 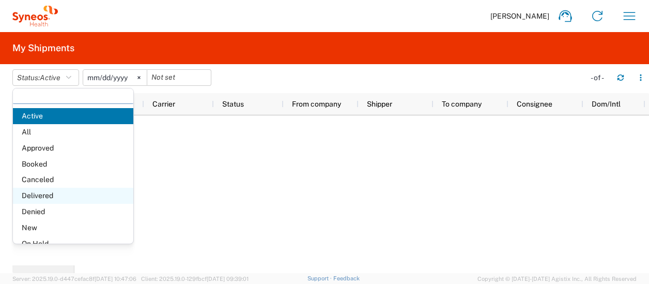 What do you see at coordinates (195, 278) in the screenshot?
I see `span: Client: 2025.19.0-129fbcf` at bounding box center [195, 278].